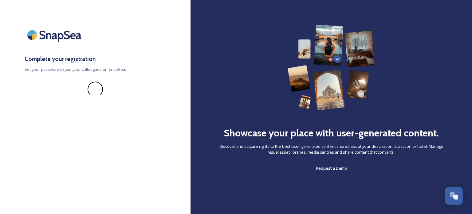 This screenshot has width=472, height=214. What do you see at coordinates (95, 69) in the screenshot?
I see `span: Set your password to join your colleagues on SnapSea.` at bounding box center [95, 69].